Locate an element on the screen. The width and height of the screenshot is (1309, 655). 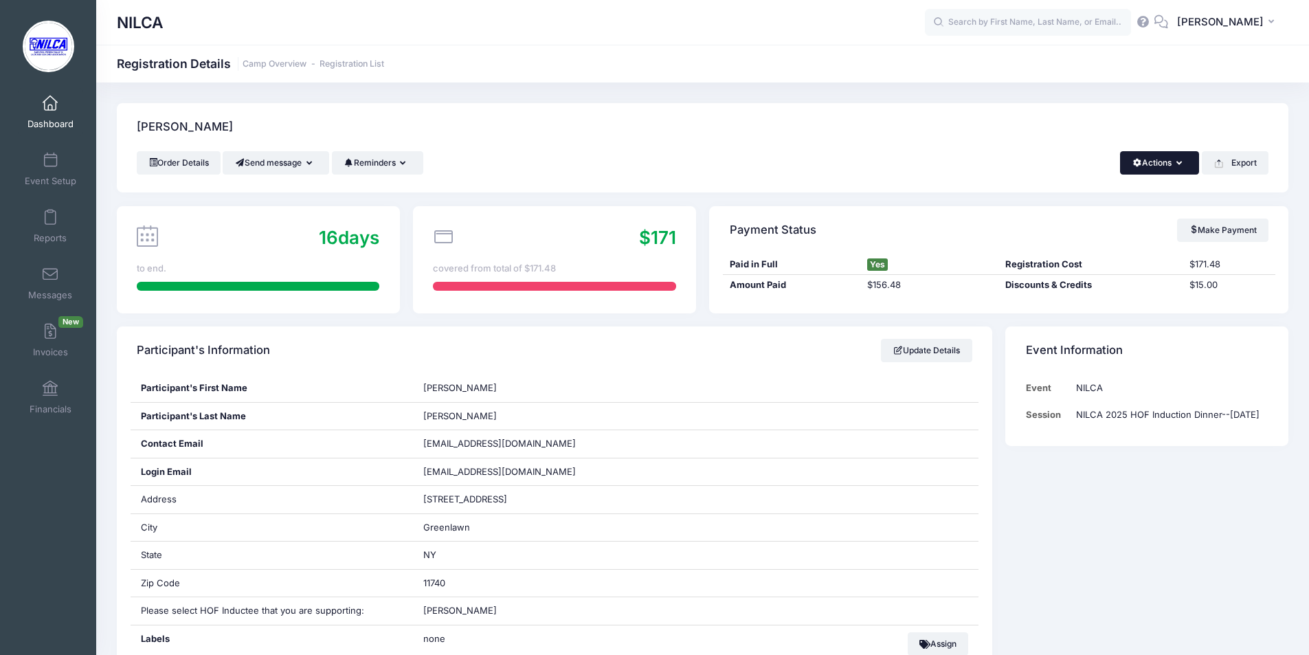
span: Invoices is located at coordinates (50, 352).